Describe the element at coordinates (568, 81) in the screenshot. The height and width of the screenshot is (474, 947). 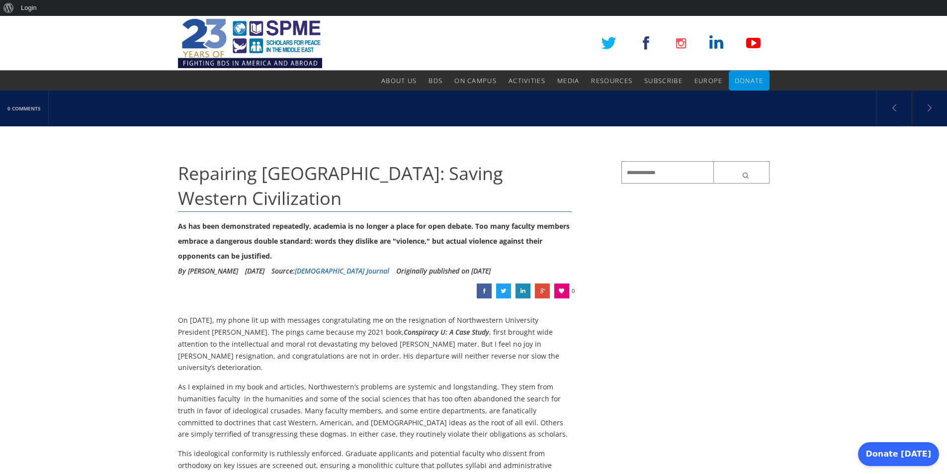
I see `span: Media` at that location.